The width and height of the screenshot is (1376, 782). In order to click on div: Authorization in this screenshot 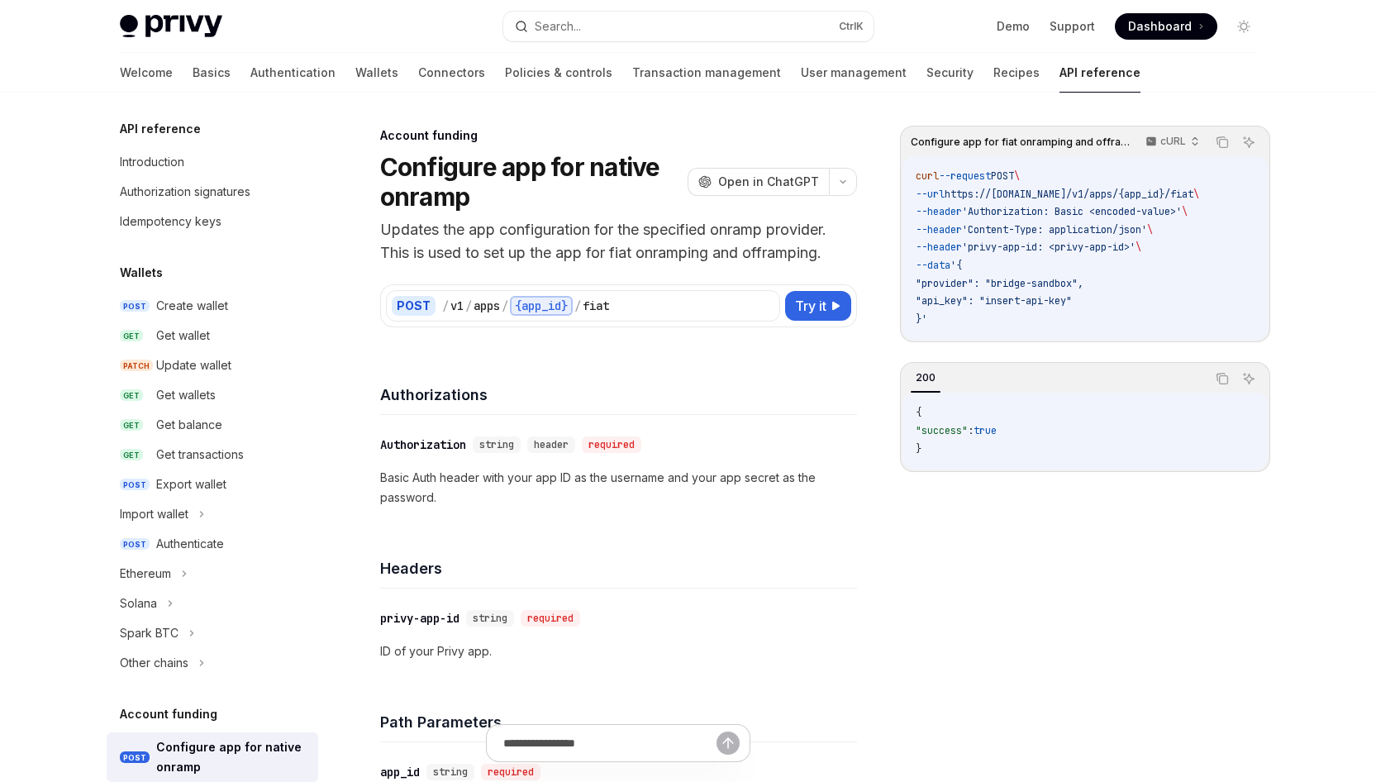, I will do `click(423, 445)`.